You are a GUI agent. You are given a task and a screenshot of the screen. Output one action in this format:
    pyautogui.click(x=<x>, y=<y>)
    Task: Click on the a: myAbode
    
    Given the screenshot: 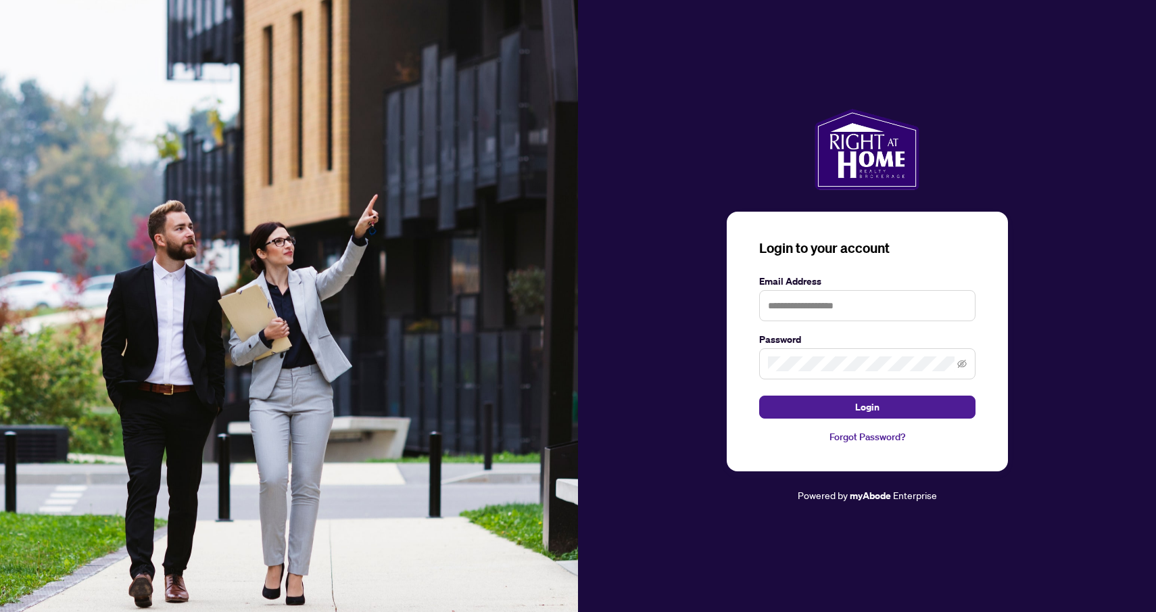 What is the action you would take?
    pyautogui.click(x=870, y=495)
    